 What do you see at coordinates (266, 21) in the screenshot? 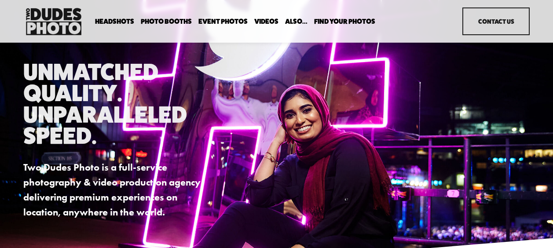
I see `a: Videos` at bounding box center [266, 21].